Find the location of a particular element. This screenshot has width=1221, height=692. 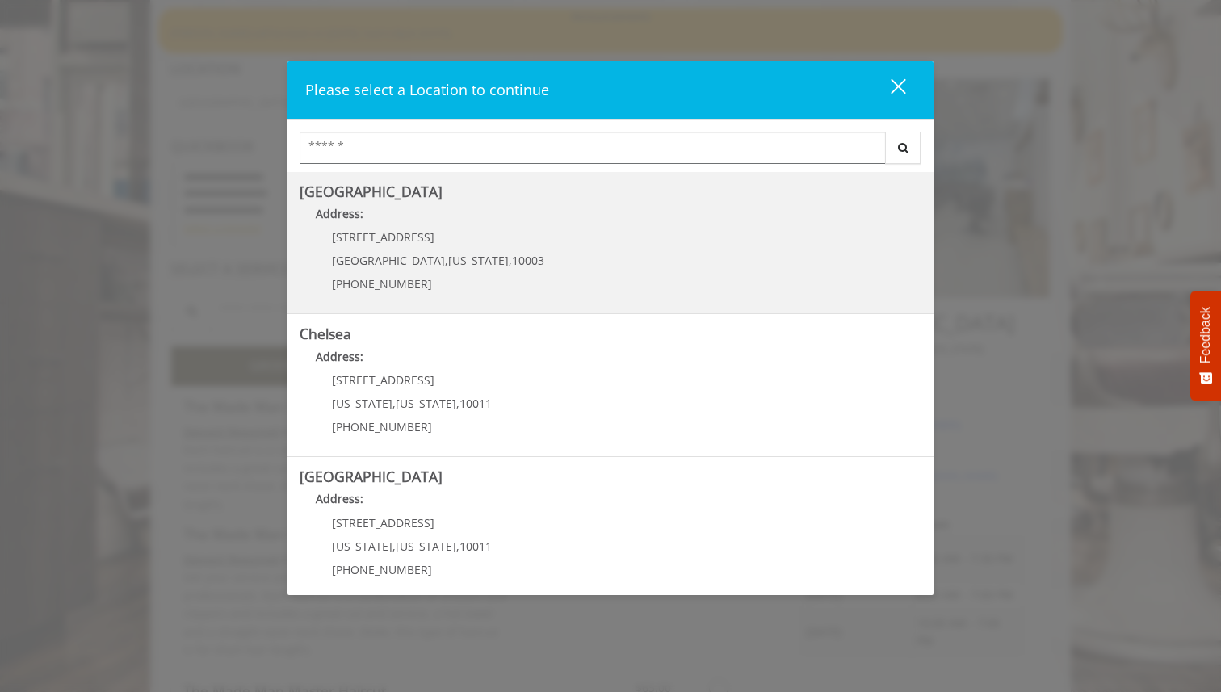

div: Center Select is located at coordinates (610, 152).